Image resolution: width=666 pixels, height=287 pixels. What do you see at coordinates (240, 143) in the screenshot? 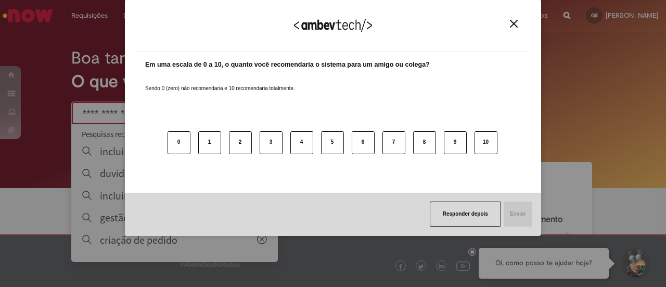
I see `button: 2` at bounding box center [240, 143].